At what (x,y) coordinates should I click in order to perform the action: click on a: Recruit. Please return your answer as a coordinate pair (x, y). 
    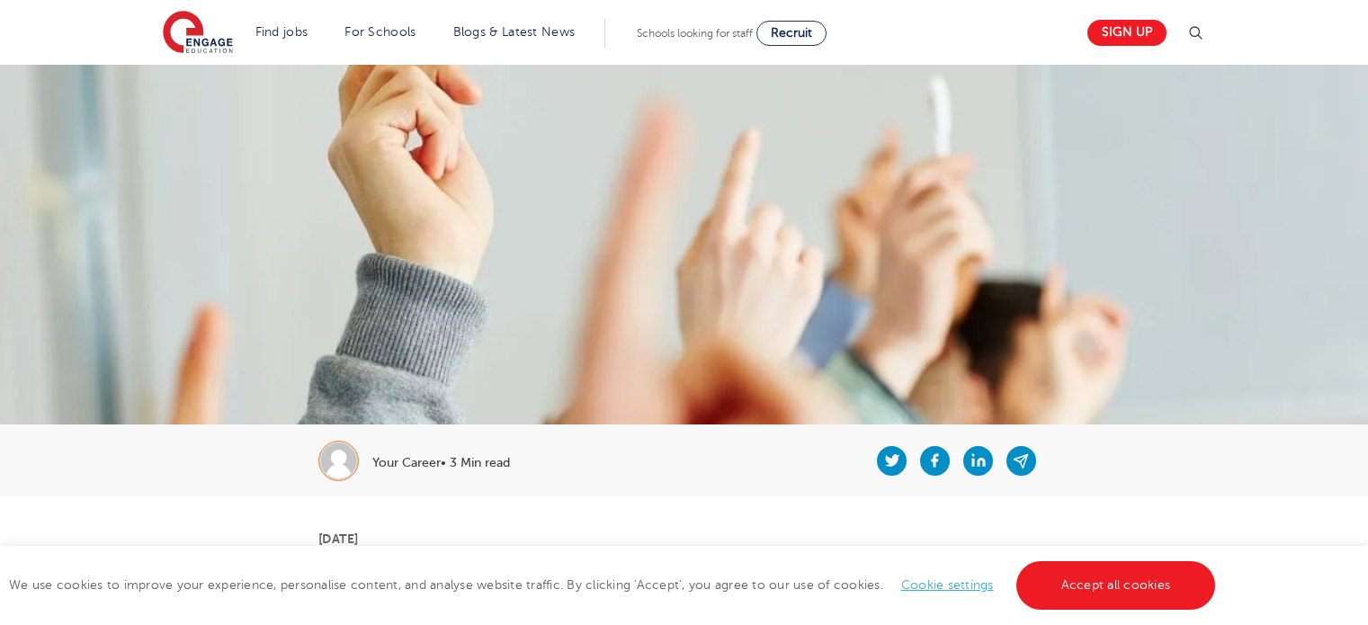
    Looking at the image, I should click on (792, 33).